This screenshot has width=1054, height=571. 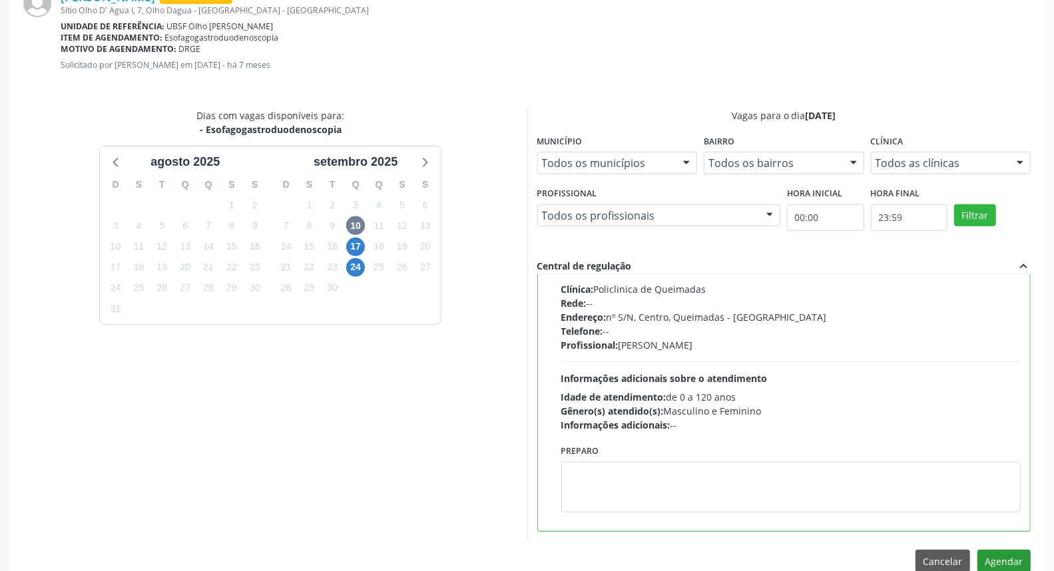 What do you see at coordinates (255, 288) in the screenshot?
I see `span: sábado, 30 de agosto de 2025` at bounding box center [255, 288].